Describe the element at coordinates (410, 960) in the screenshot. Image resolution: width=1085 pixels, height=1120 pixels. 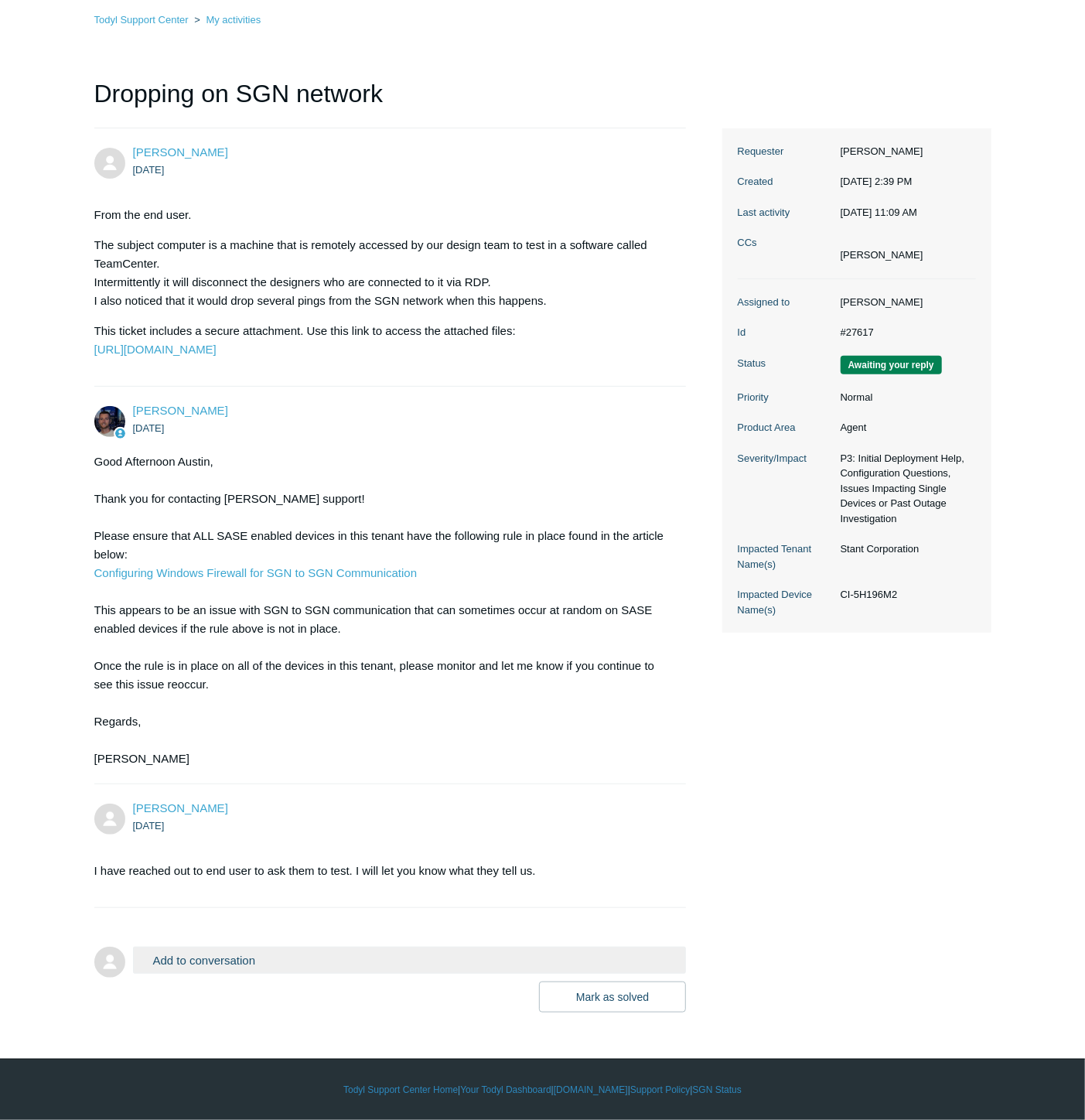
I see `button: Add to conversation` at that location.